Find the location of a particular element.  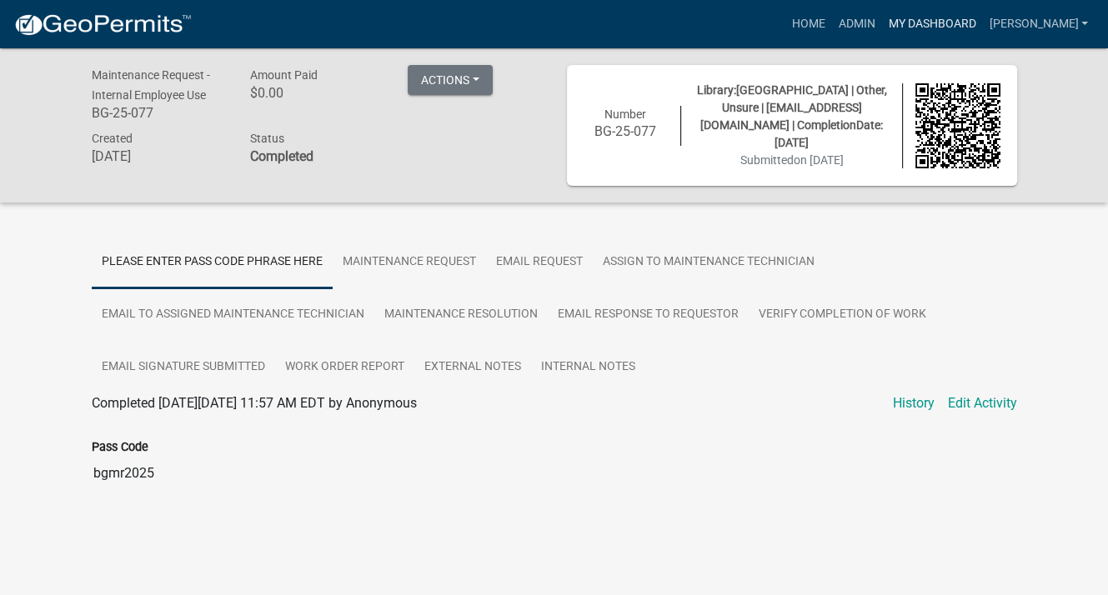

strong: Completed is located at coordinates (281, 156).